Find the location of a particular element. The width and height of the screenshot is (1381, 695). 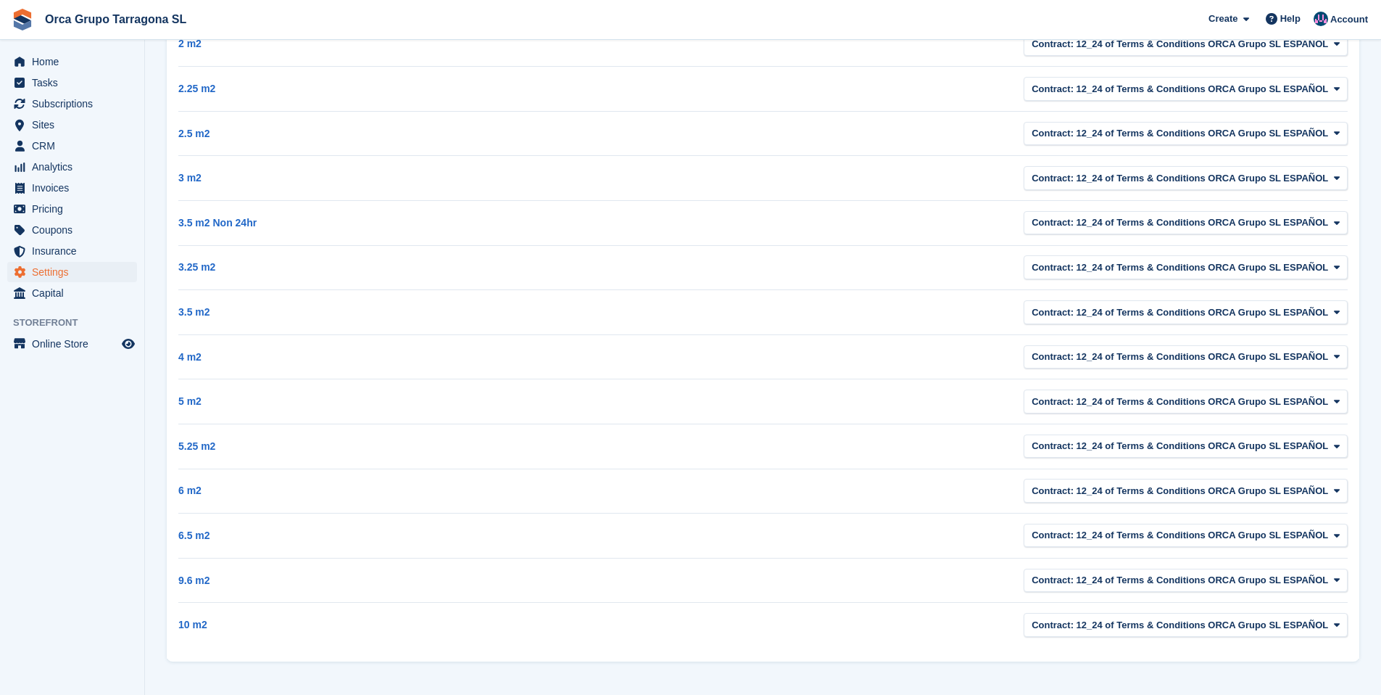

a: 2.5 m2 is located at coordinates (194, 133).